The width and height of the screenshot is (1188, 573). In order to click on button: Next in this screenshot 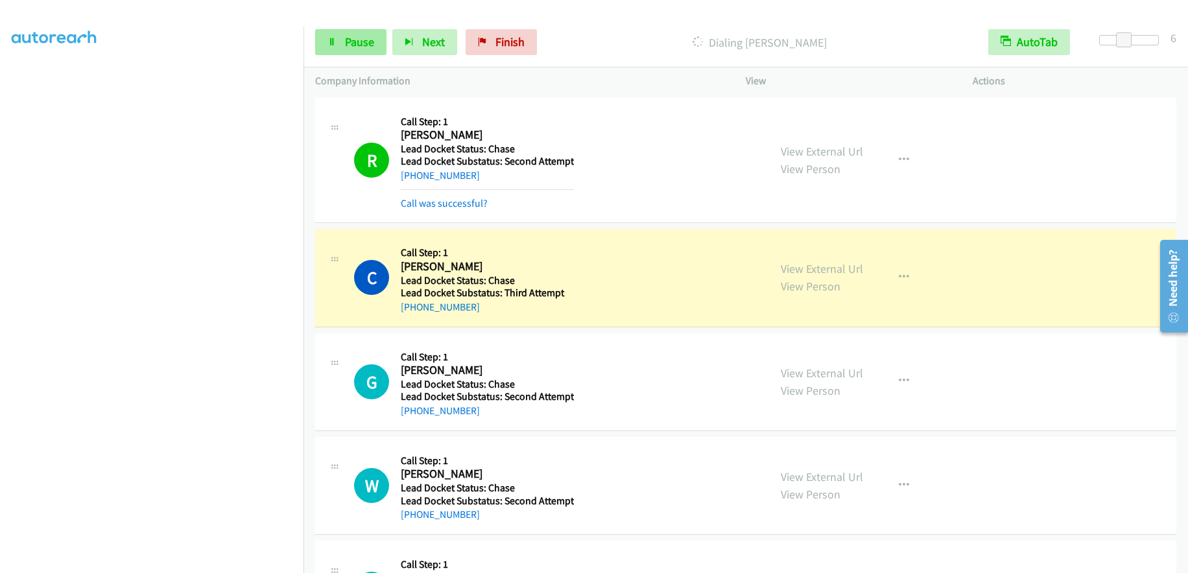, I will do `click(425, 42)`.